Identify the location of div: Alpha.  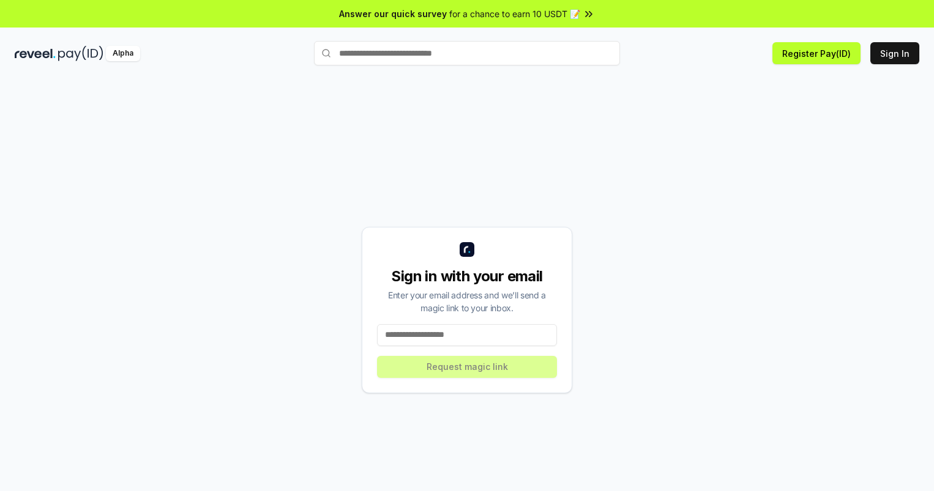
(123, 53).